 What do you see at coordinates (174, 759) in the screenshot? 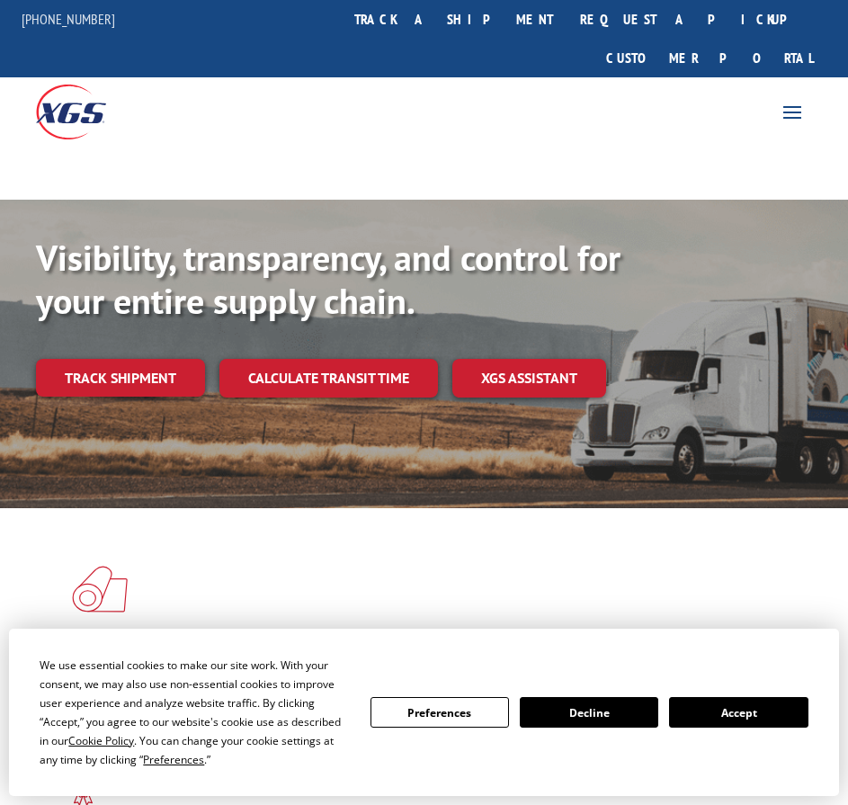
I see `span: Preferences` at bounding box center [174, 759].